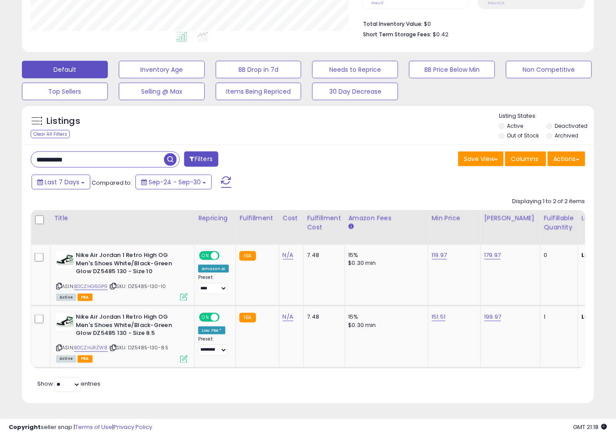  I want to click on div: Fulfillment, so click(257, 218).